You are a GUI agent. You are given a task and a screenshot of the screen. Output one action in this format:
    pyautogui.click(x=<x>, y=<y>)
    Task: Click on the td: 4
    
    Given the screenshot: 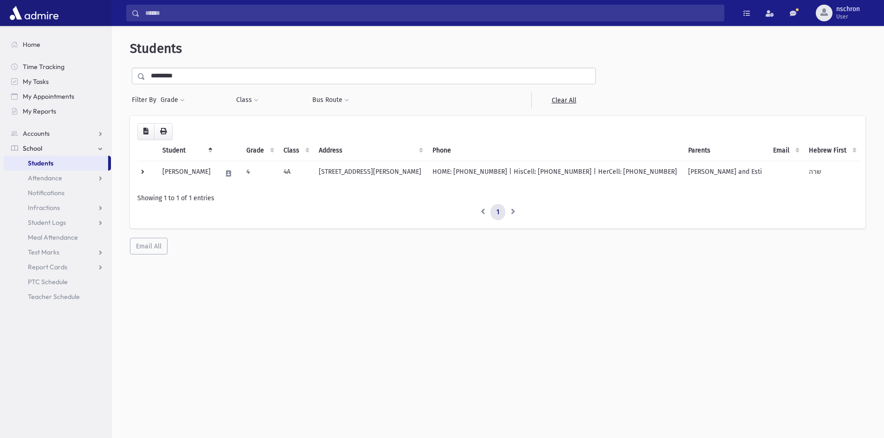 What is the action you would take?
    pyautogui.click(x=259, y=174)
    